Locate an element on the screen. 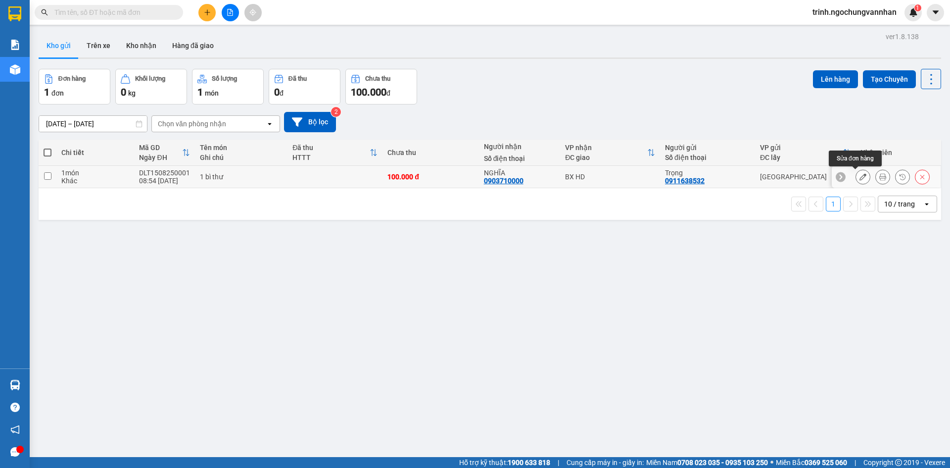  span: plus is located at coordinates (207, 12).